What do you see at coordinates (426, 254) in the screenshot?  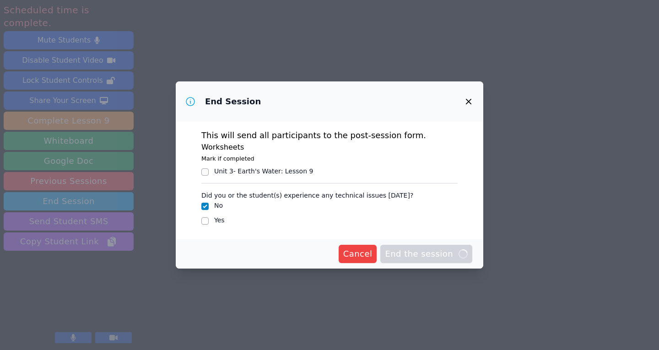 I see `span: End the session` at bounding box center [426, 254].